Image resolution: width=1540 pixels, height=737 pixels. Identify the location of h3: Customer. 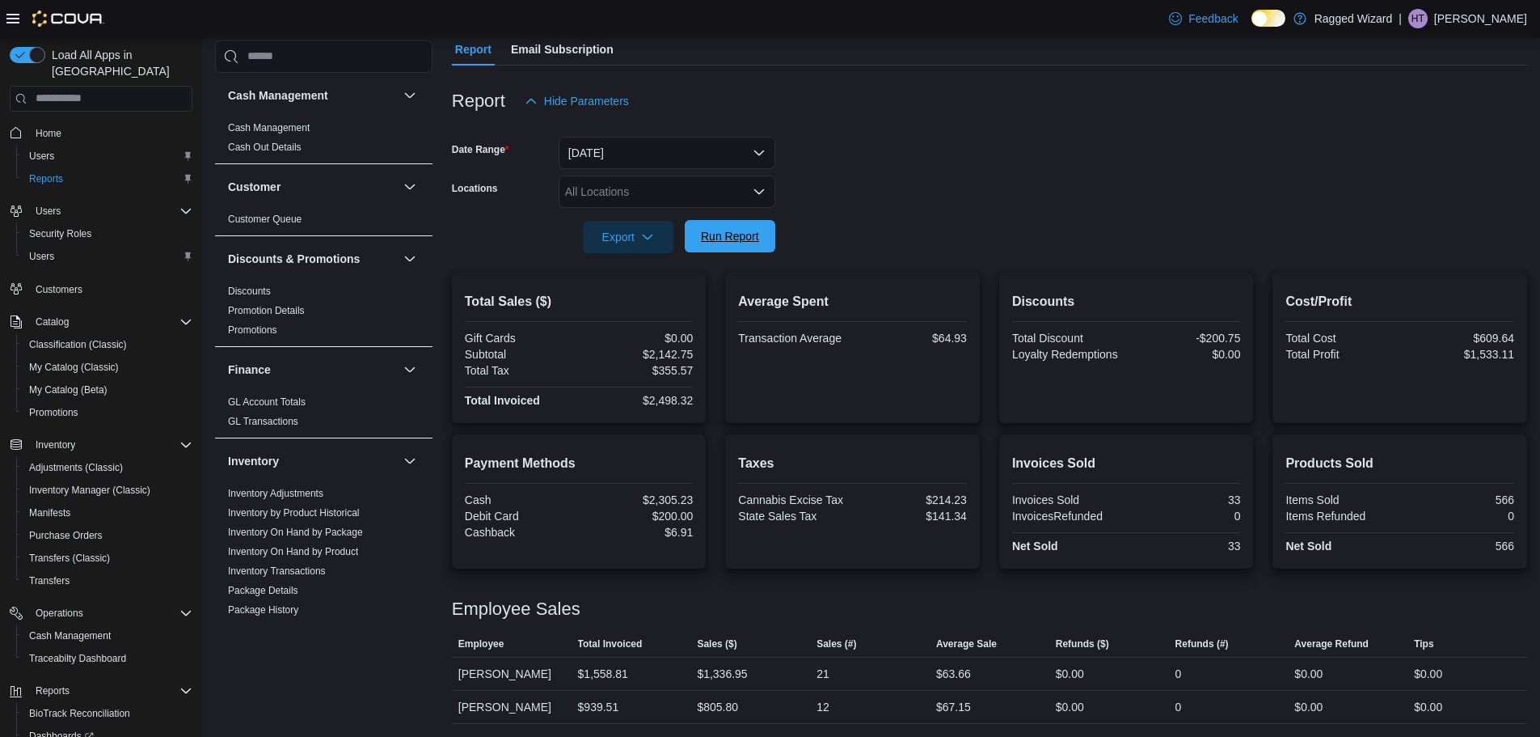
(254, 187).